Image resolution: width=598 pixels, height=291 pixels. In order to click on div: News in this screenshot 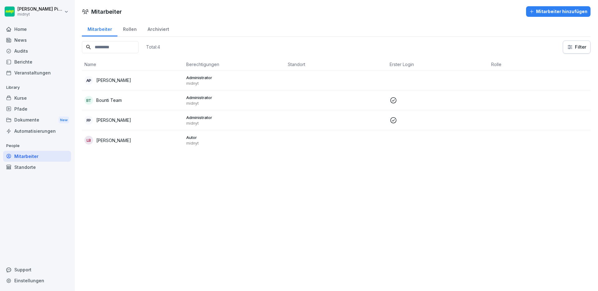, I will do `click(37, 40)`.